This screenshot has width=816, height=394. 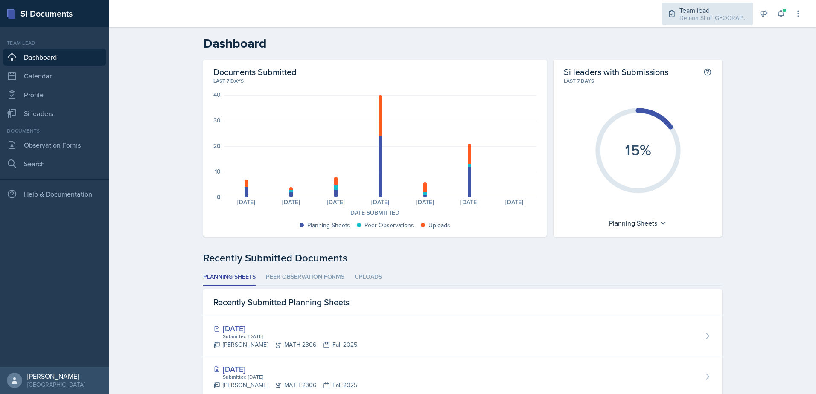 What do you see at coordinates (55, 164) in the screenshot?
I see `a: Search` at bounding box center [55, 164].